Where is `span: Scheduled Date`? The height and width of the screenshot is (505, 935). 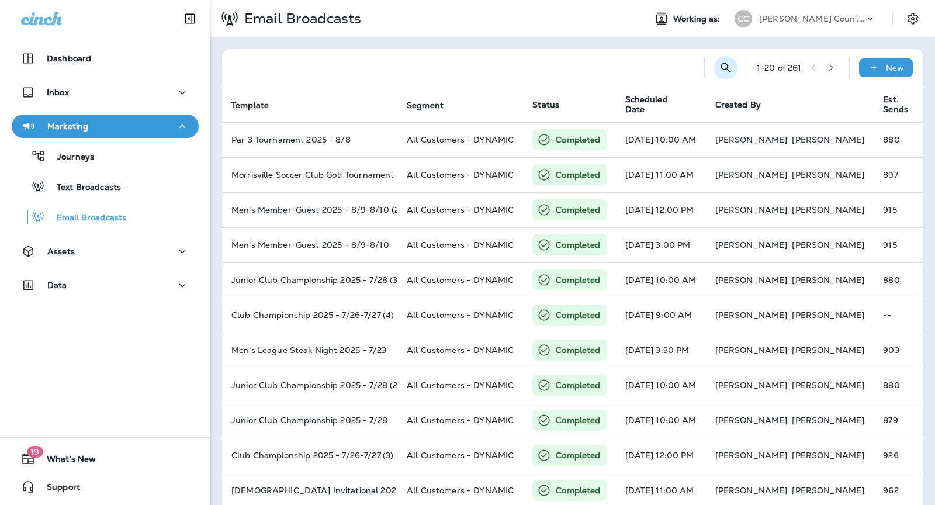 span: Scheduled Date is located at coordinates (656, 105).